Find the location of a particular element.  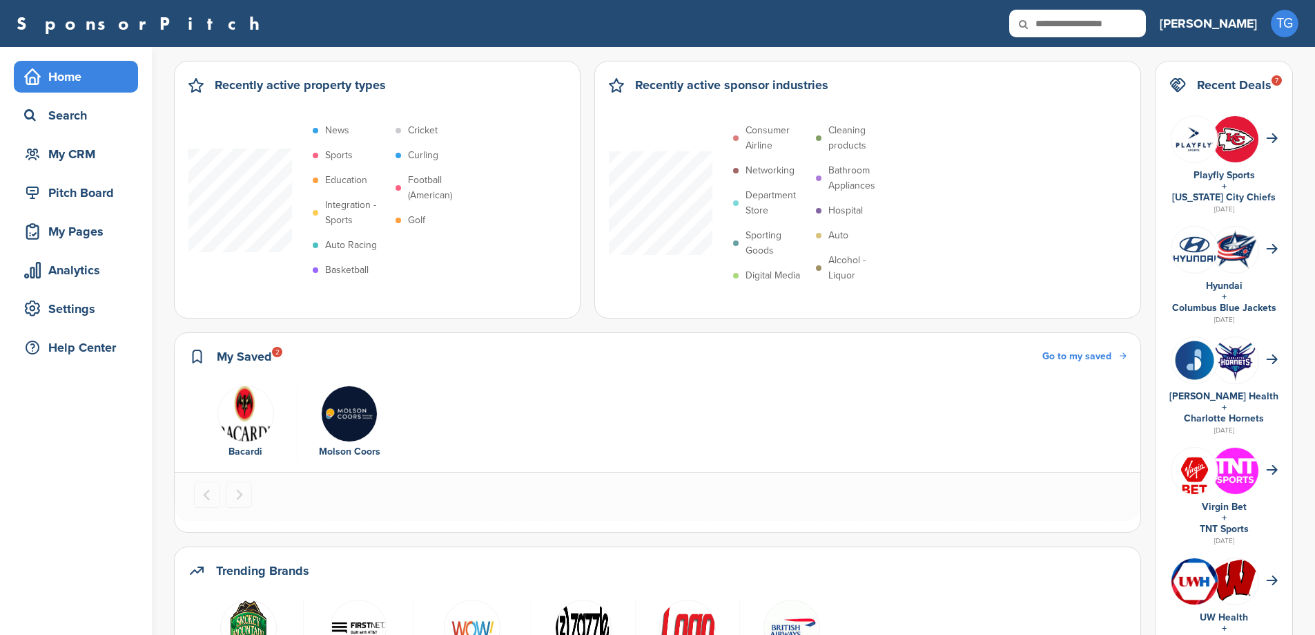

button: Next slide is located at coordinates (239, 494).